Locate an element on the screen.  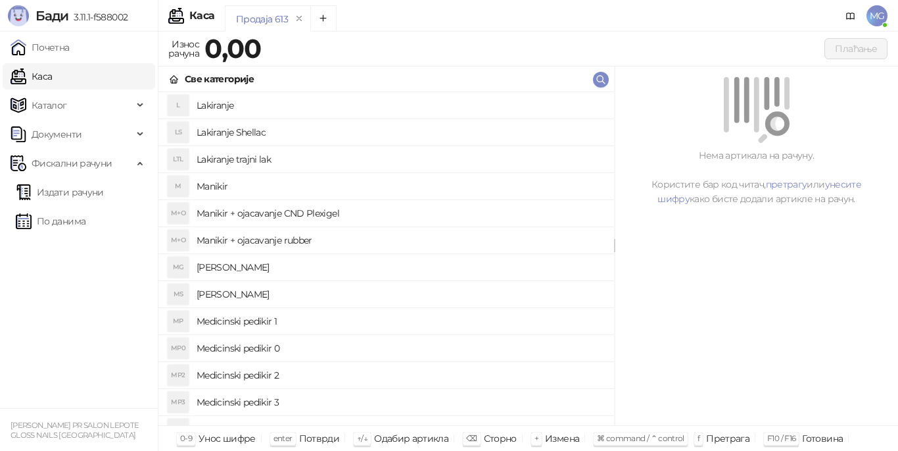
span: 3.11.1-f588002 is located at coordinates (98, 17).